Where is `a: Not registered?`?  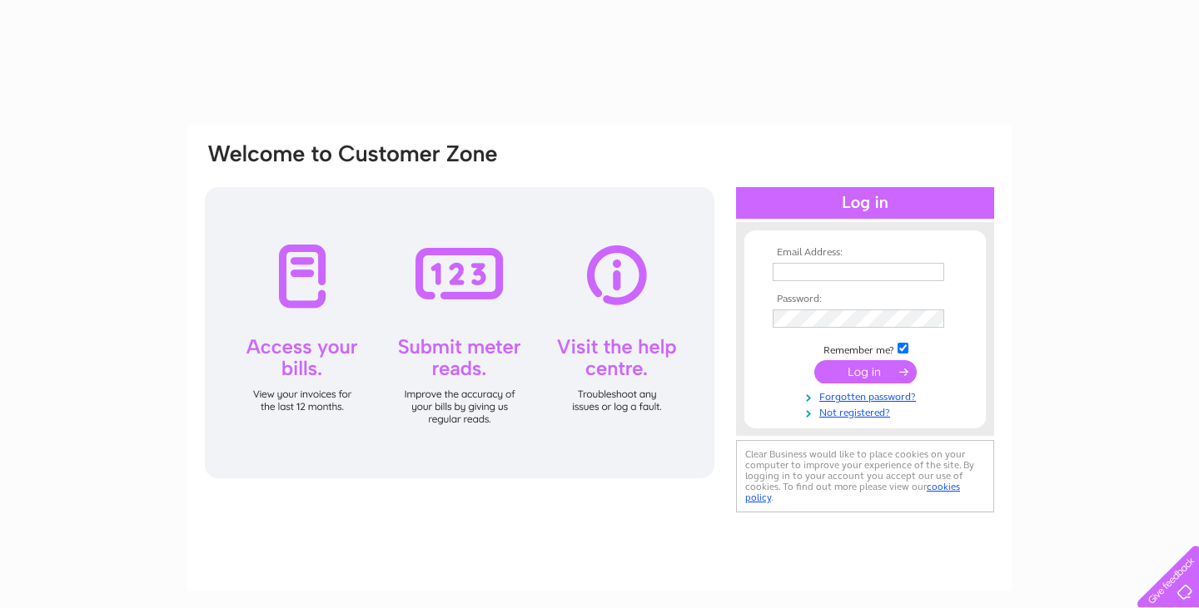 a: Not registered? is located at coordinates (867, 411).